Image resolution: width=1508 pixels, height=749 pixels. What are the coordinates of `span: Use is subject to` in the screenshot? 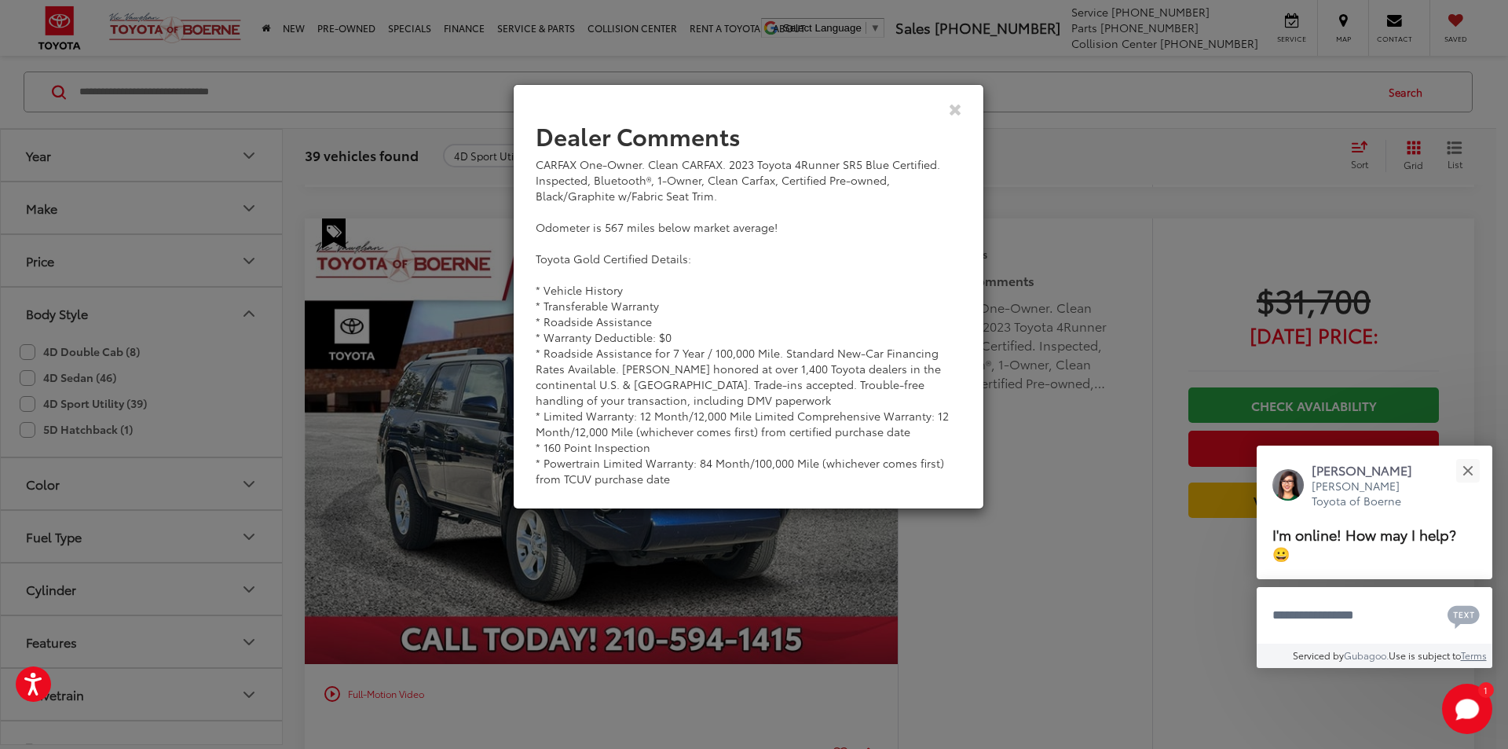 It's located at (1425, 654).